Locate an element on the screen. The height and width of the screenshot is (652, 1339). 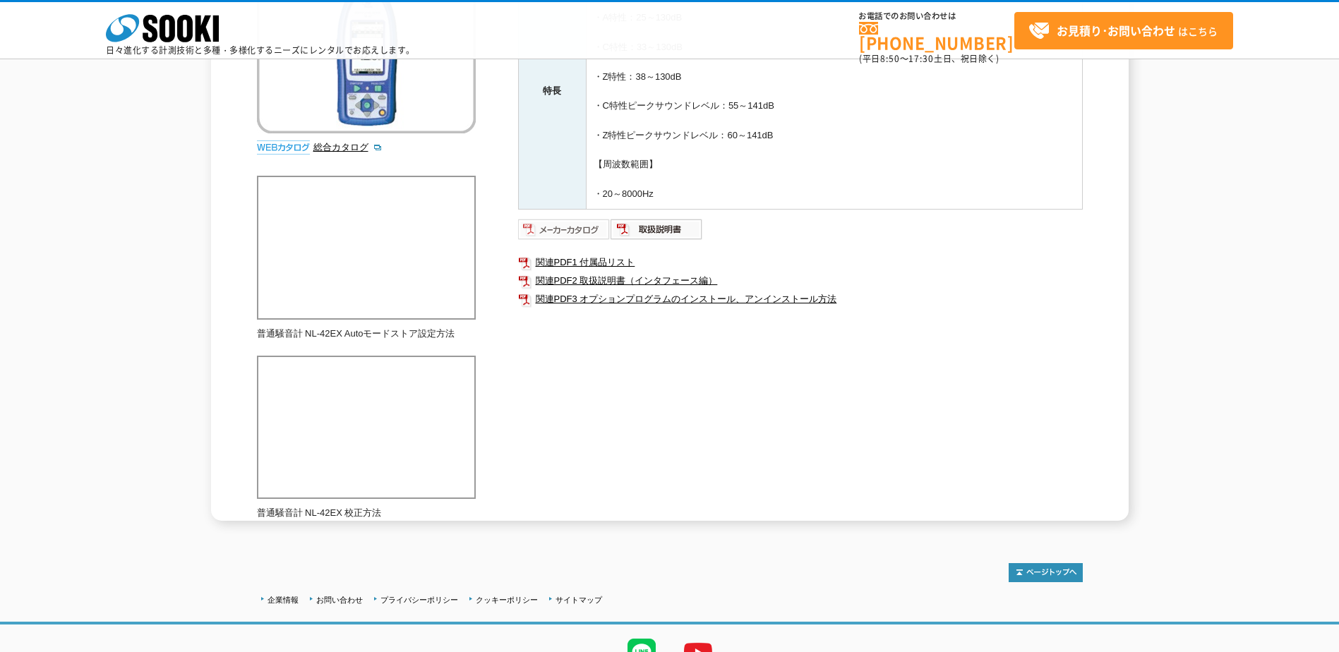
strong: お見積り･お問い合わせ is located at coordinates (1116, 30).